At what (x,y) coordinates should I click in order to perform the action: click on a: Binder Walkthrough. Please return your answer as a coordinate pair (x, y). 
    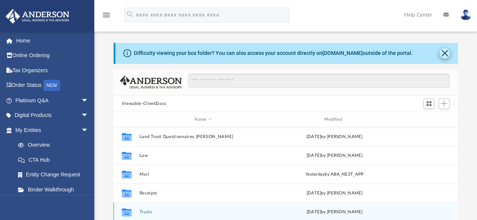
    Looking at the image, I should click on (55, 190).